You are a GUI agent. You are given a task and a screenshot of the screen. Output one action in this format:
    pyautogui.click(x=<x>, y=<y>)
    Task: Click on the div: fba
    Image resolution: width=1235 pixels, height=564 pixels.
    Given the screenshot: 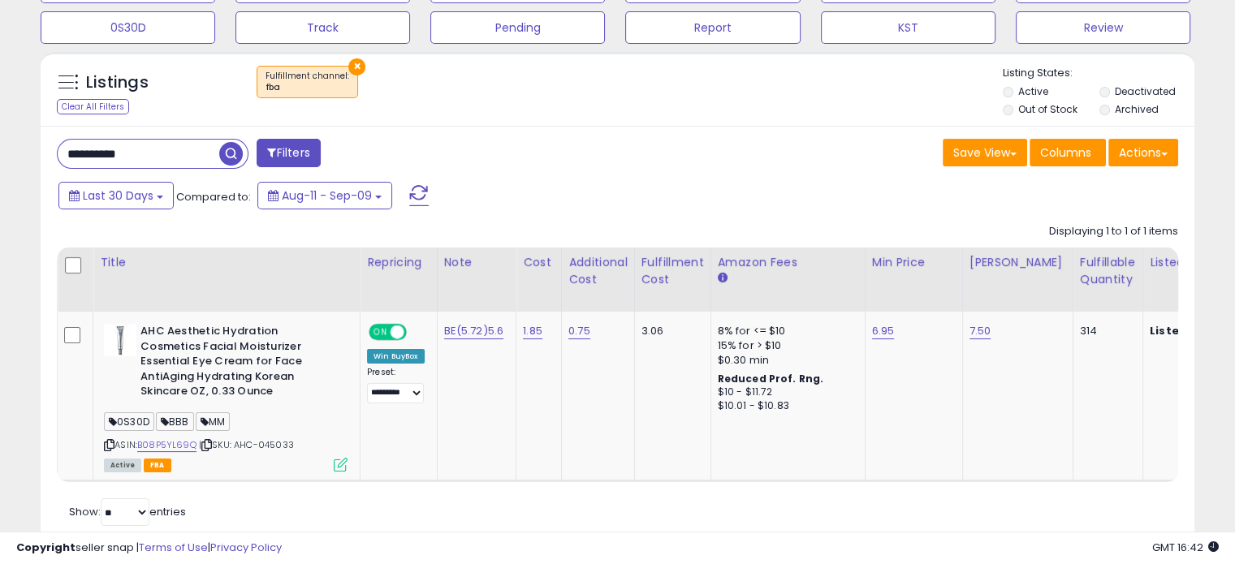 What is the action you would take?
    pyautogui.click(x=307, y=88)
    